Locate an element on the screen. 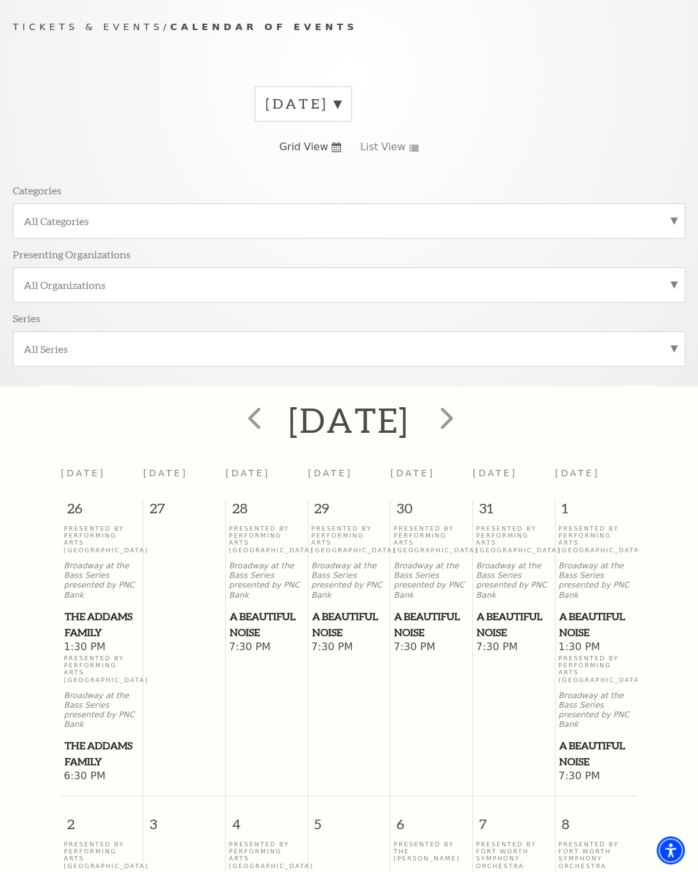 The height and width of the screenshot is (872, 698). span: 27 is located at coordinates (184, 511).